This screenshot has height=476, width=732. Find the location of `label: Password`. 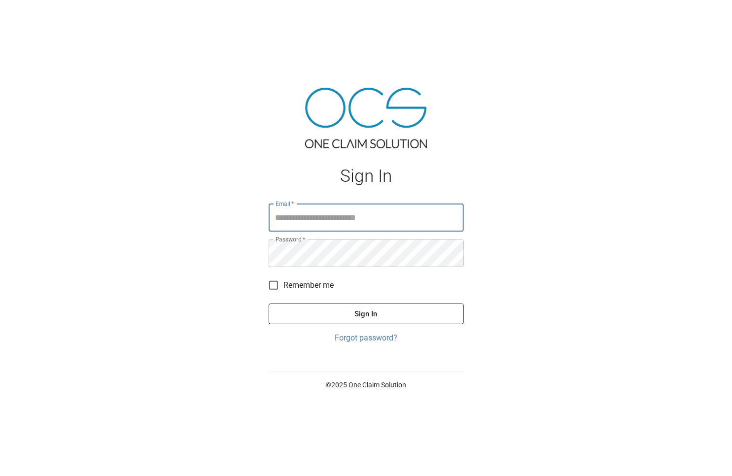

label: Password is located at coordinates (291, 239).